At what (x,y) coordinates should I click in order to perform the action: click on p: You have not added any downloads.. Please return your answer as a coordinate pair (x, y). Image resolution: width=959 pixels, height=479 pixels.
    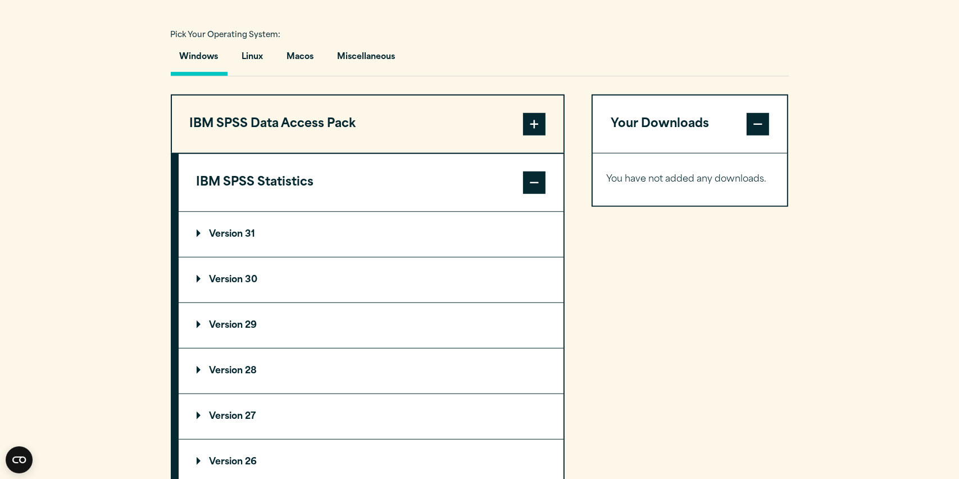
    Looking at the image, I should click on (690, 179).